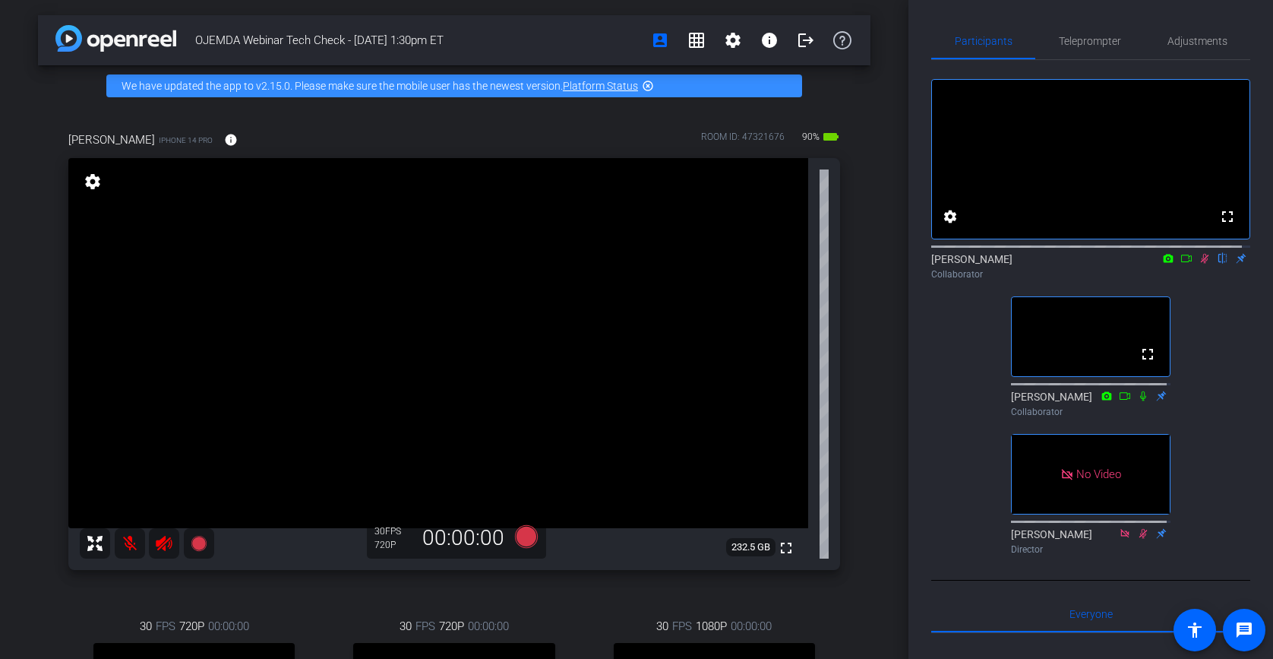  I want to click on span: Participants, so click(984, 41).